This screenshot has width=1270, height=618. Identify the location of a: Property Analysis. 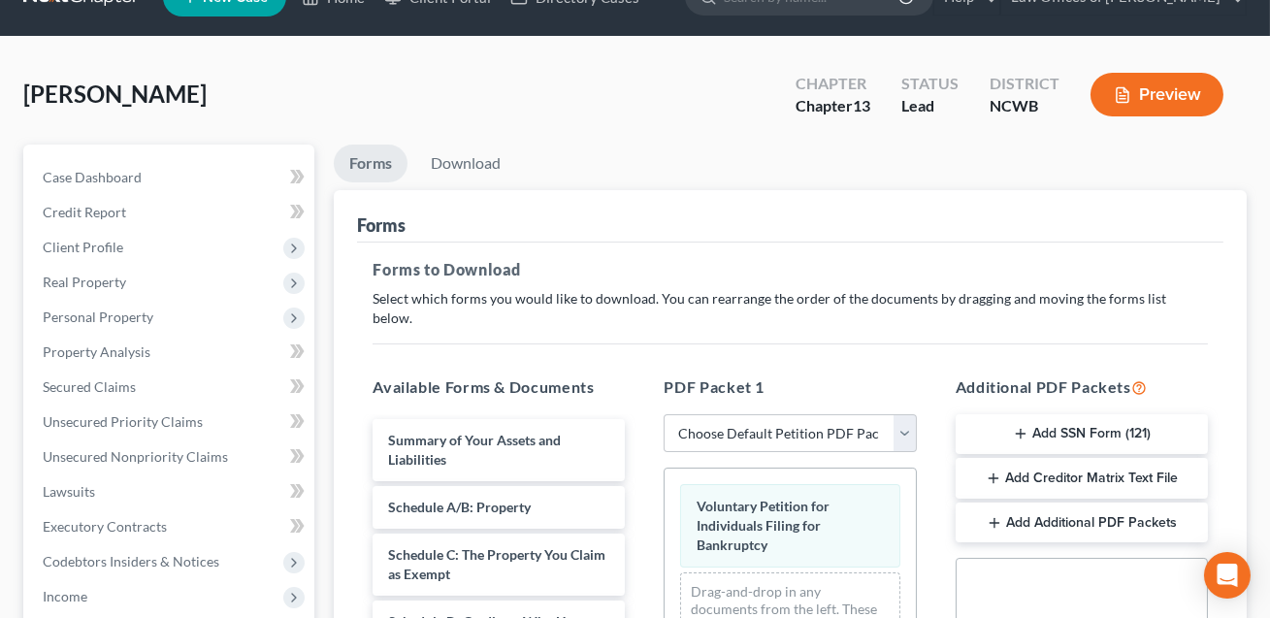
(171, 352).